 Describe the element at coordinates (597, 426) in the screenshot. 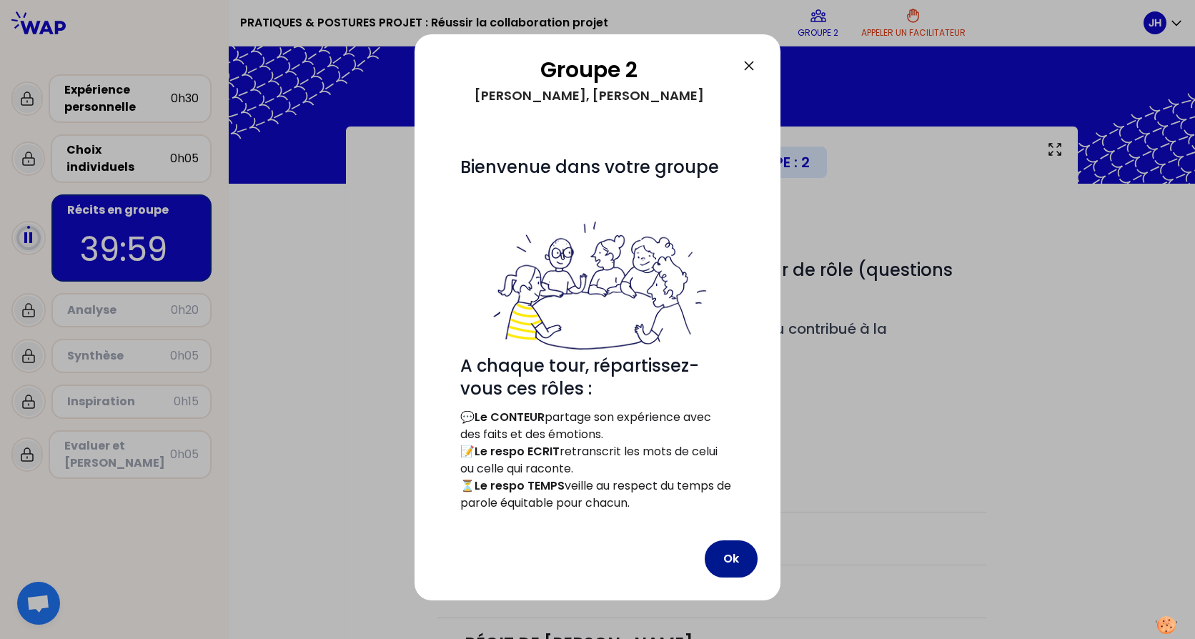

I see `p: 💬 partage son expérience avec des faits et des émotions.` at that location.